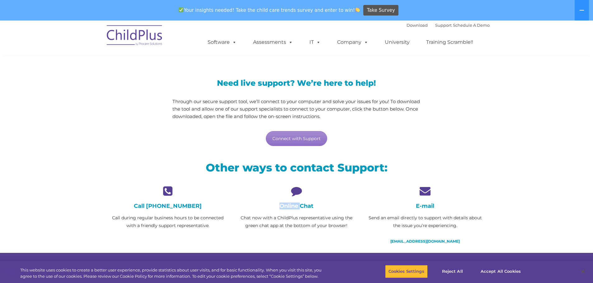  I want to click on a: Take Survey, so click(380, 10).